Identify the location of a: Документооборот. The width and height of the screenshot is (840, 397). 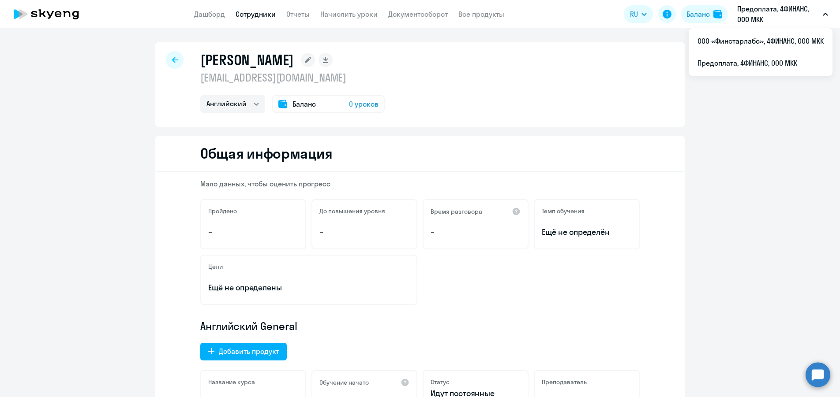
(418, 14).